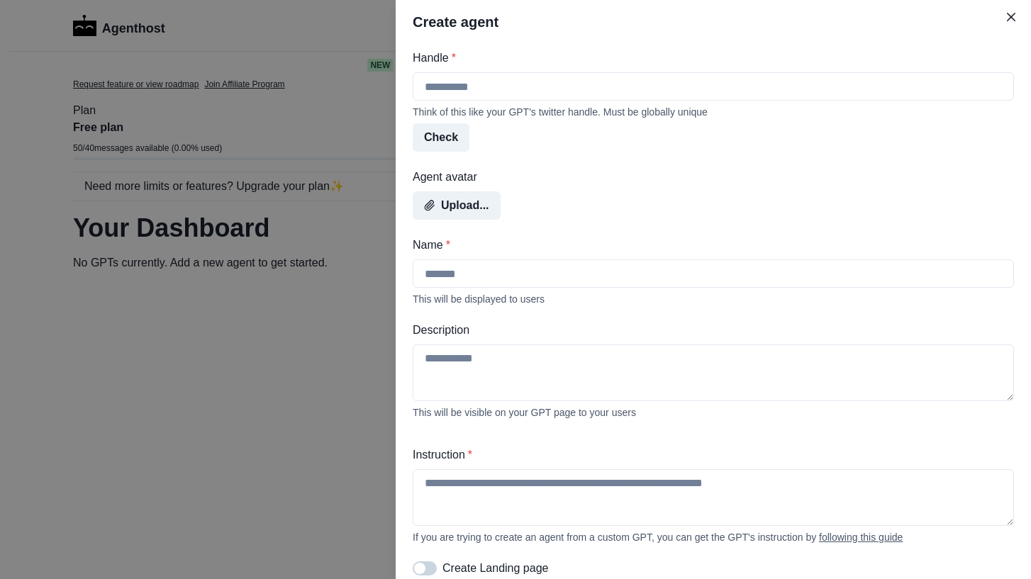 Image resolution: width=1031 pixels, height=579 pixels. What do you see at coordinates (861, 538) in the screenshot?
I see `u: following this guide` at bounding box center [861, 538].